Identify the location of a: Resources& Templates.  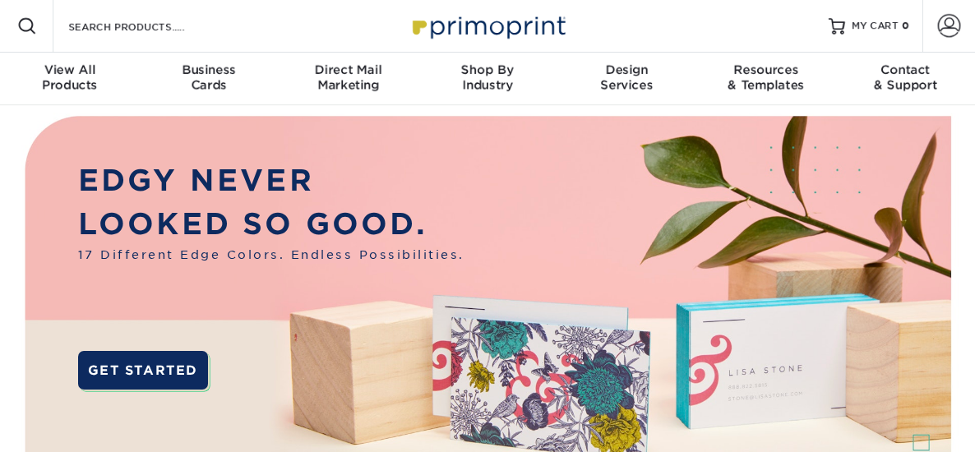
(765, 79).